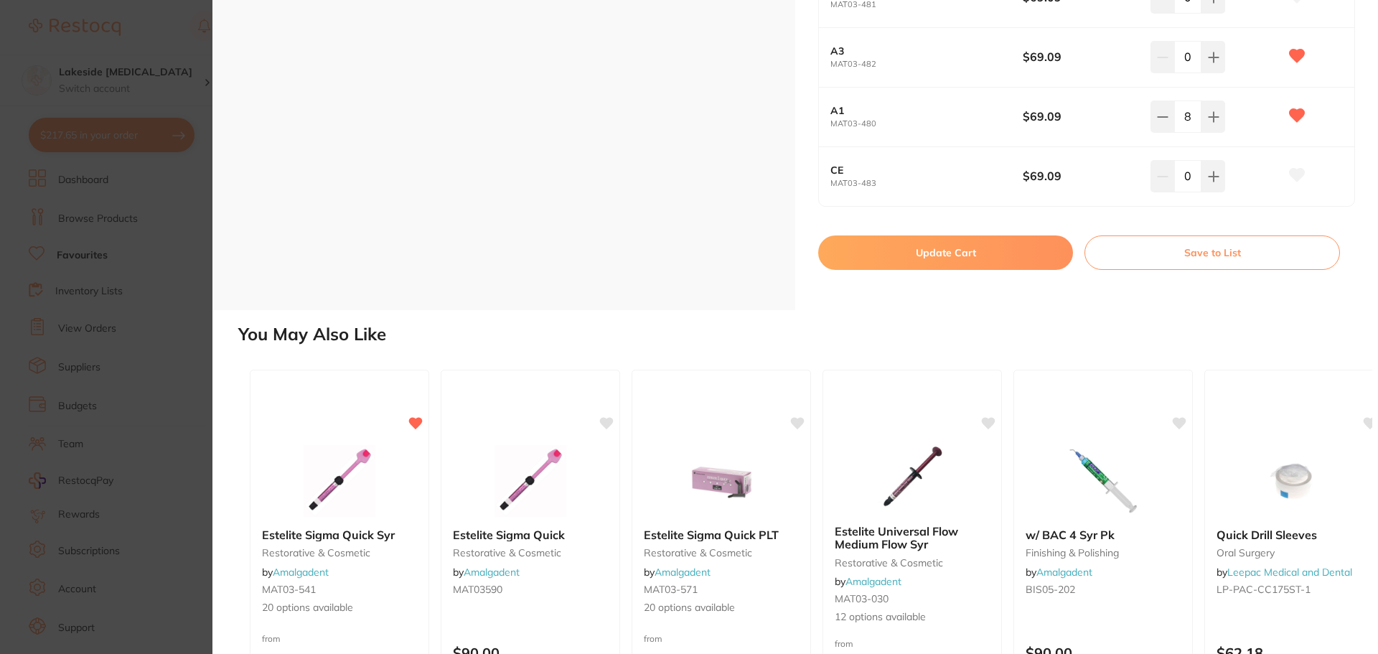 The image size is (1378, 654). I want to click on small: oral surgery, so click(1294, 552).